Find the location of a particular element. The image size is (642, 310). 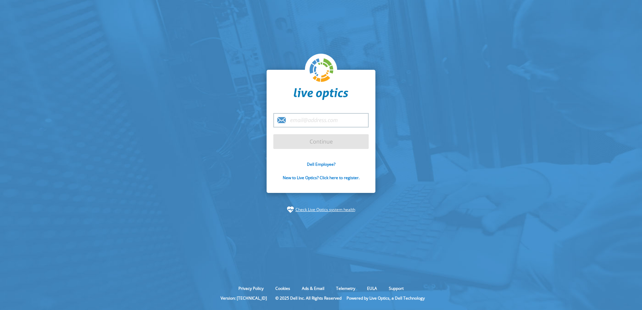

a: Check Live Optics system health is located at coordinates (325, 210).